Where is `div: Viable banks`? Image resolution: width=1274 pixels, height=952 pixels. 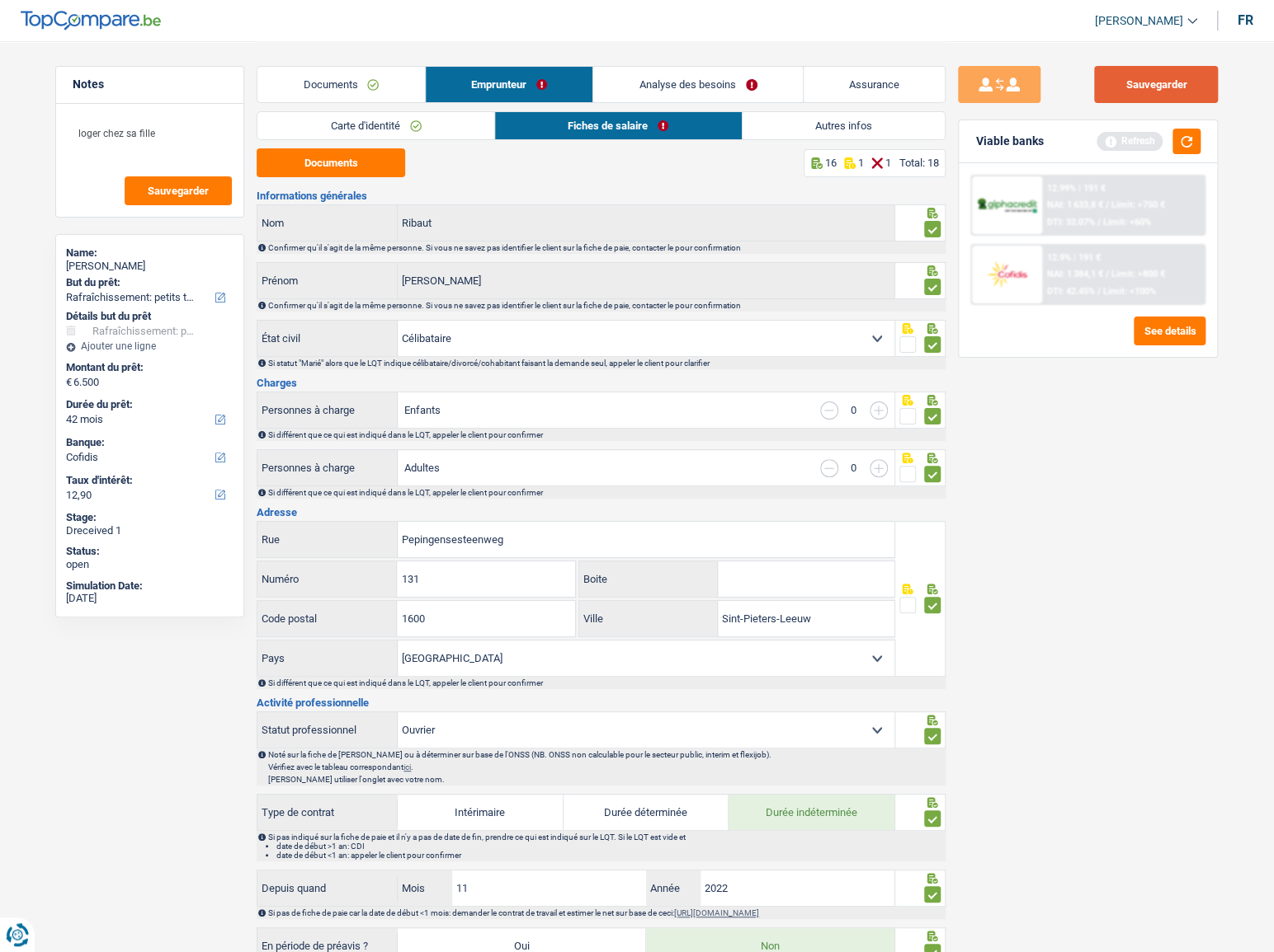
div: Viable banks is located at coordinates (1009, 141).